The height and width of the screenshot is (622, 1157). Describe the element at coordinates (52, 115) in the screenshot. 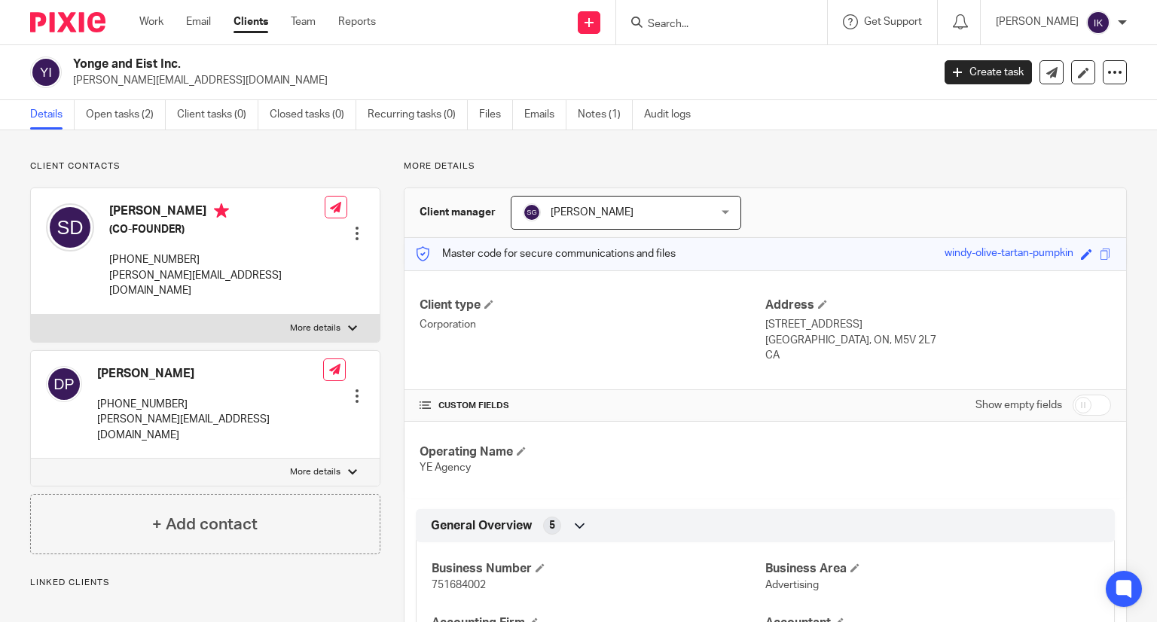

I see `a: Details` at that location.